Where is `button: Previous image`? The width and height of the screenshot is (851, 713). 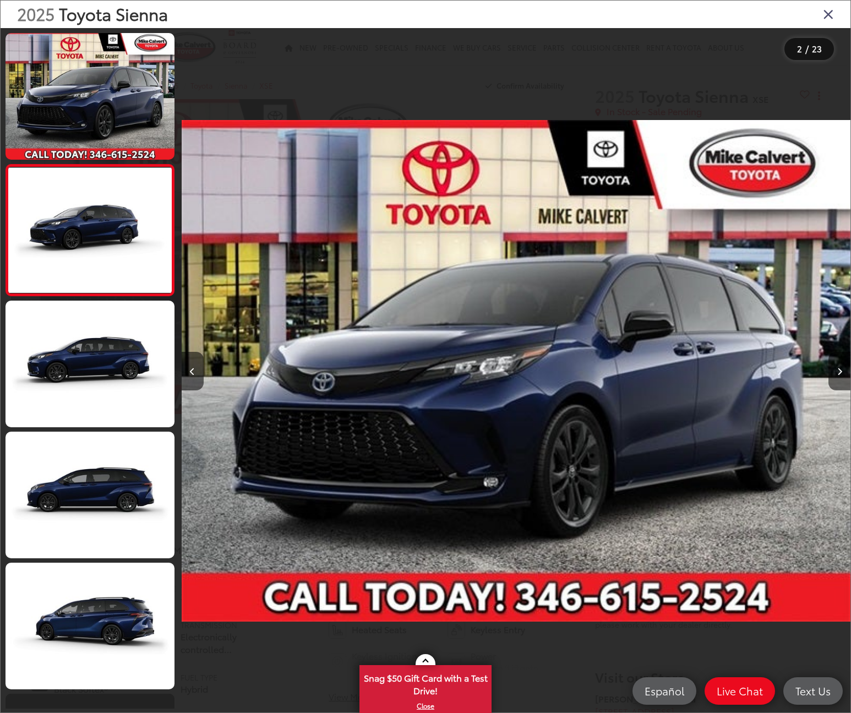 button: Previous image is located at coordinates (193, 371).